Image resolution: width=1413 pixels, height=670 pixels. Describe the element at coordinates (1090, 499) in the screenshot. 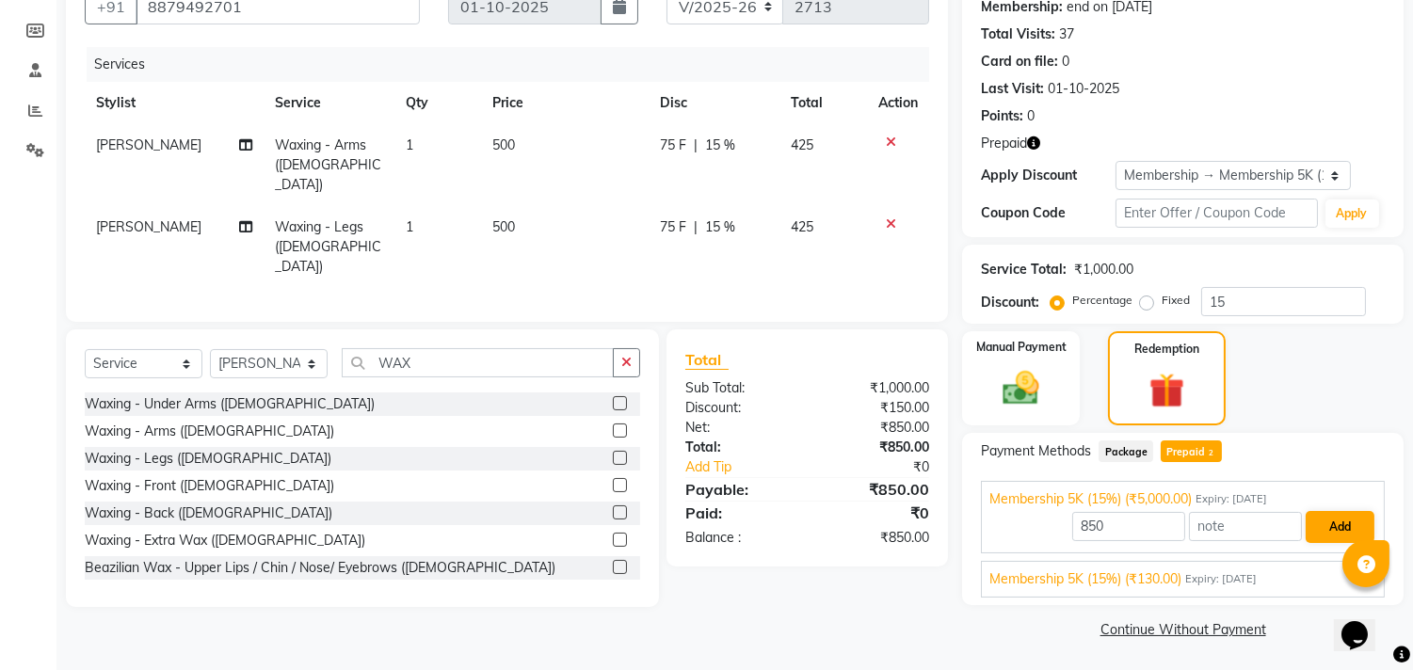

I see `span: Membership 5K (15%) (₹5,000.00)` at that location.